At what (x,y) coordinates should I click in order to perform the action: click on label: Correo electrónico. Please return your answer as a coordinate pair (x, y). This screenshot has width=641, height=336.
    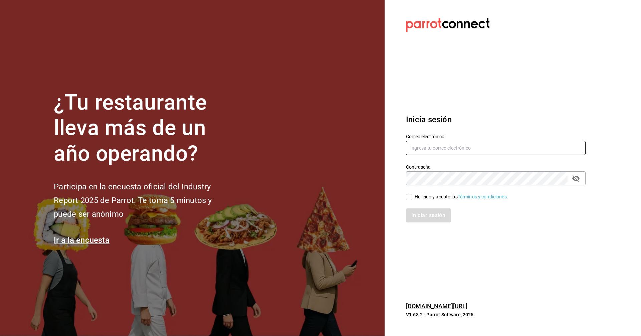
    Looking at the image, I should click on (495, 136).